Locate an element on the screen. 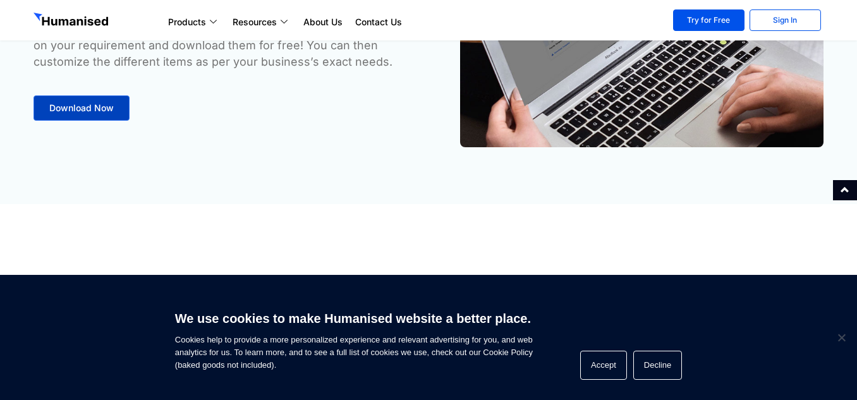 Image resolution: width=857 pixels, height=400 pixels. a: Download Now is located at coordinates (82, 108).